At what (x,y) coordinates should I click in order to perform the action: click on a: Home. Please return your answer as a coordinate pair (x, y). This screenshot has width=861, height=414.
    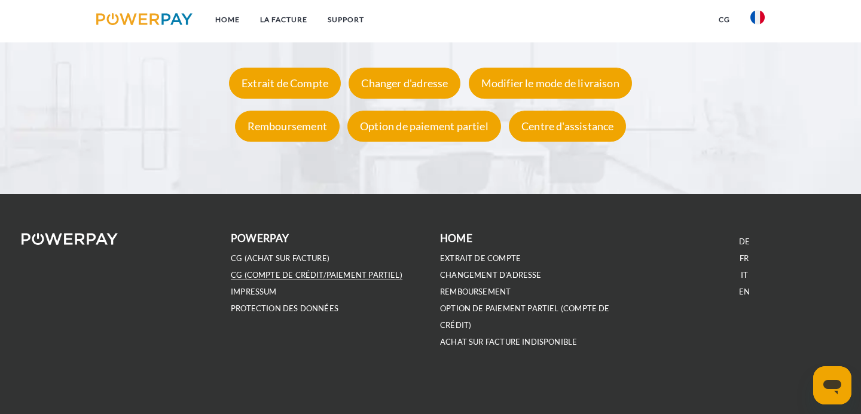
    Looking at the image, I should click on (227, 20).